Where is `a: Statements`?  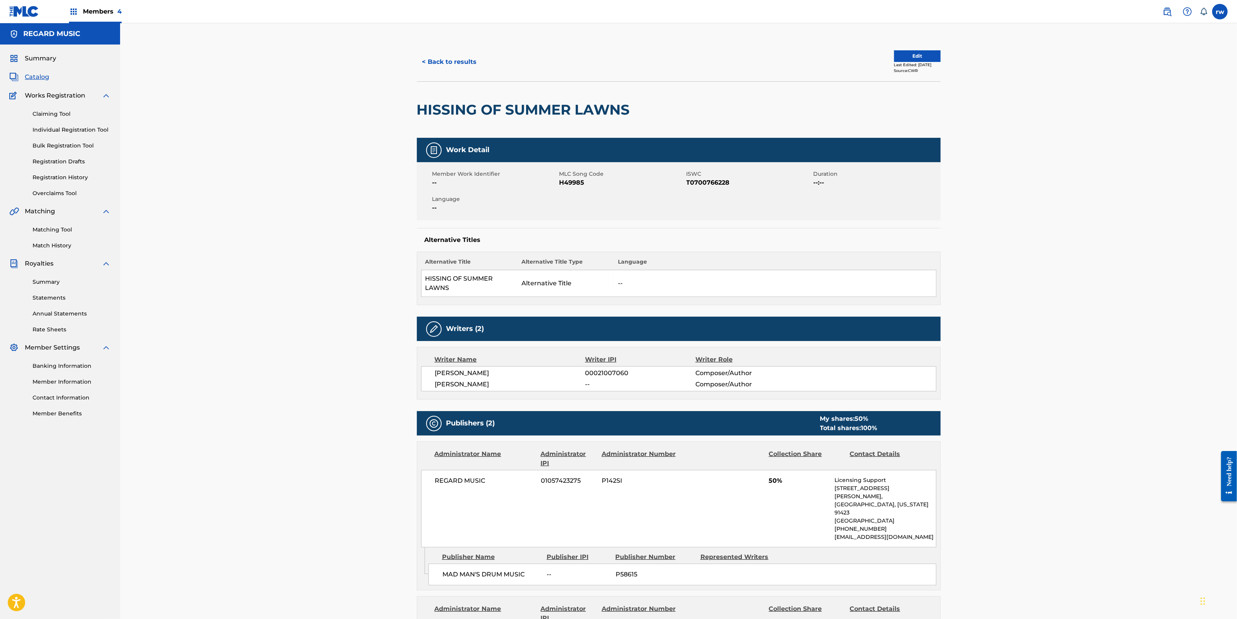
a: Statements is located at coordinates (72, 298).